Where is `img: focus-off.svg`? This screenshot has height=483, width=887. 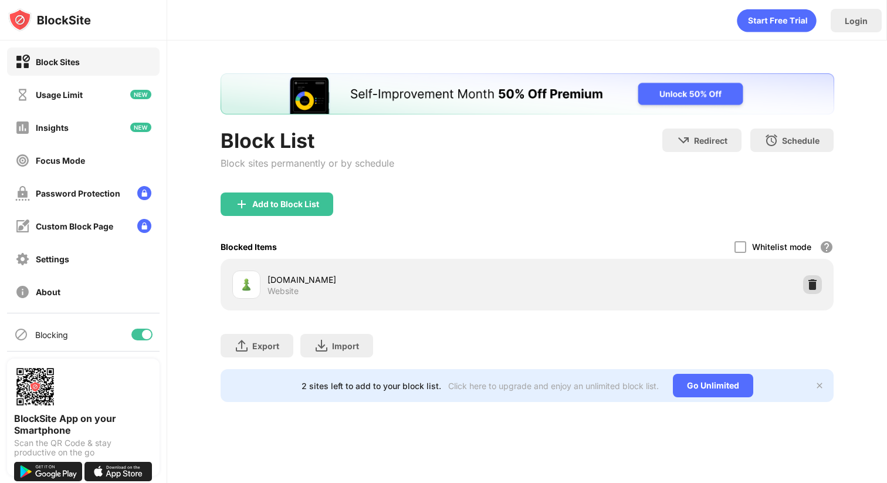 img: focus-off.svg is located at coordinates (22, 160).